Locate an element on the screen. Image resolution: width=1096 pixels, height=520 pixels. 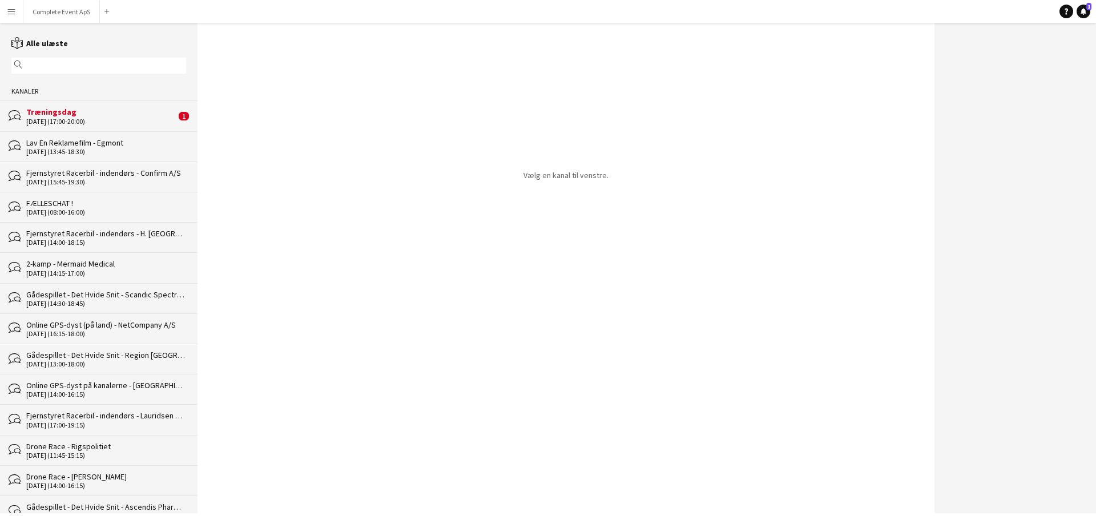
button: Complete Event ApS is located at coordinates (62, 11).